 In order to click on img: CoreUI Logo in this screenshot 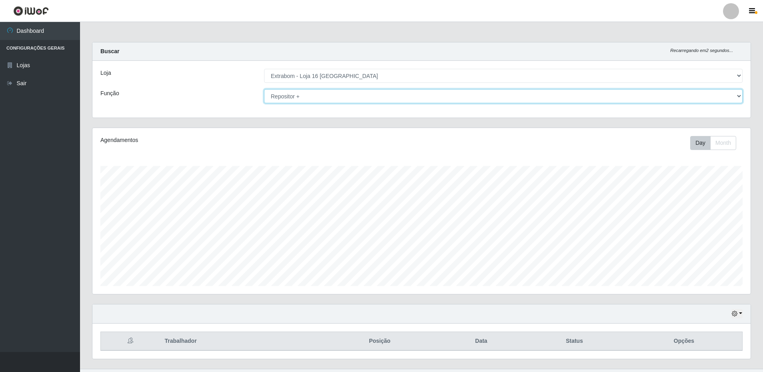, I will do `click(31, 11)`.